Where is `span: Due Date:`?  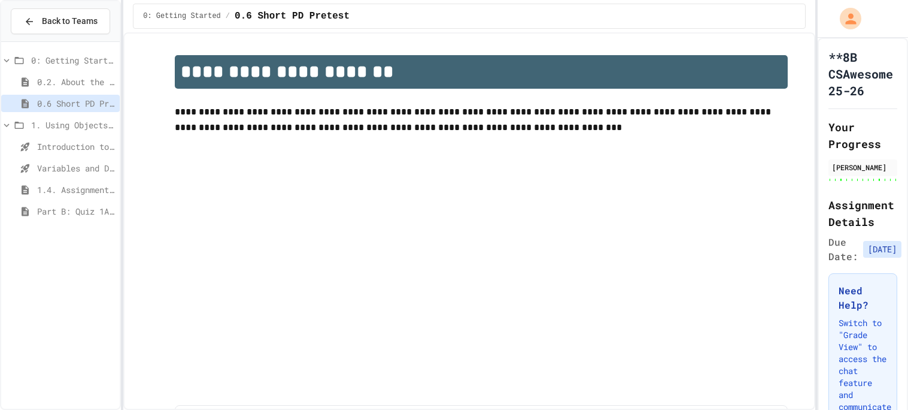
span: Due Date: is located at coordinates (844, 249).